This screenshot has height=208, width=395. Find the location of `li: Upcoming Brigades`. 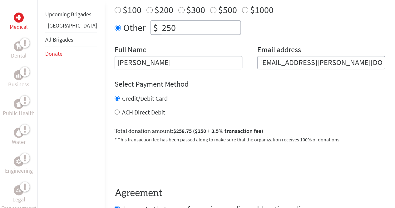

li: Upcoming Brigades is located at coordinates (71, 14).